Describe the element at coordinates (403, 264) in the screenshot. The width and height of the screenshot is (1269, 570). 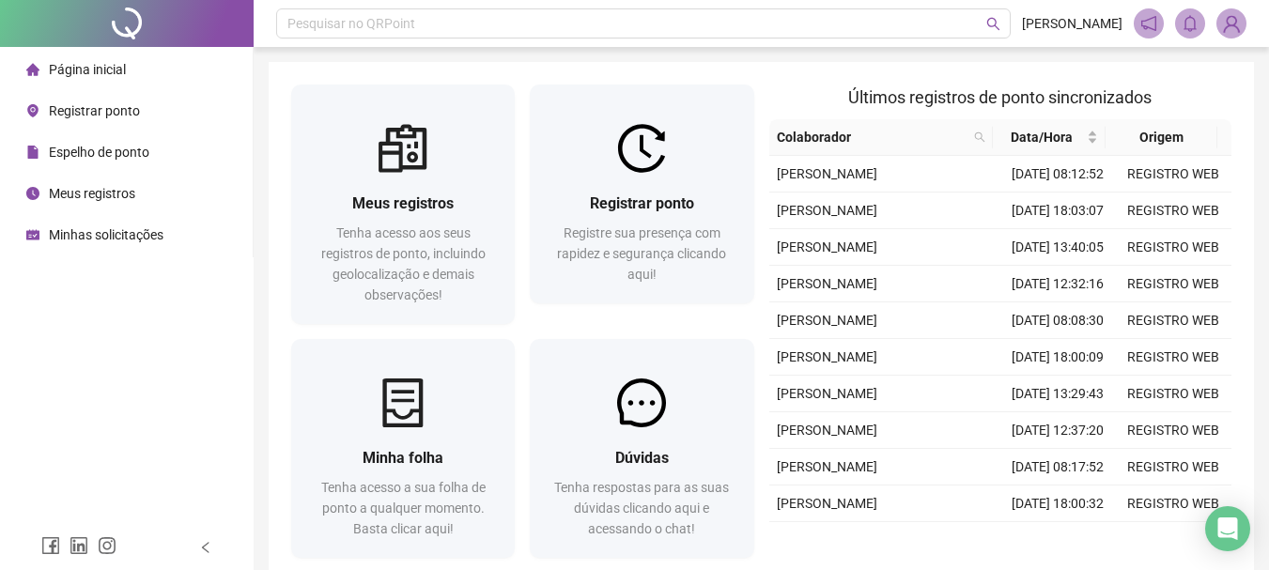
I see `span: Tenha acesso aos seus registros de ponto, incluindo geolocalização e demais observações!` at that location.